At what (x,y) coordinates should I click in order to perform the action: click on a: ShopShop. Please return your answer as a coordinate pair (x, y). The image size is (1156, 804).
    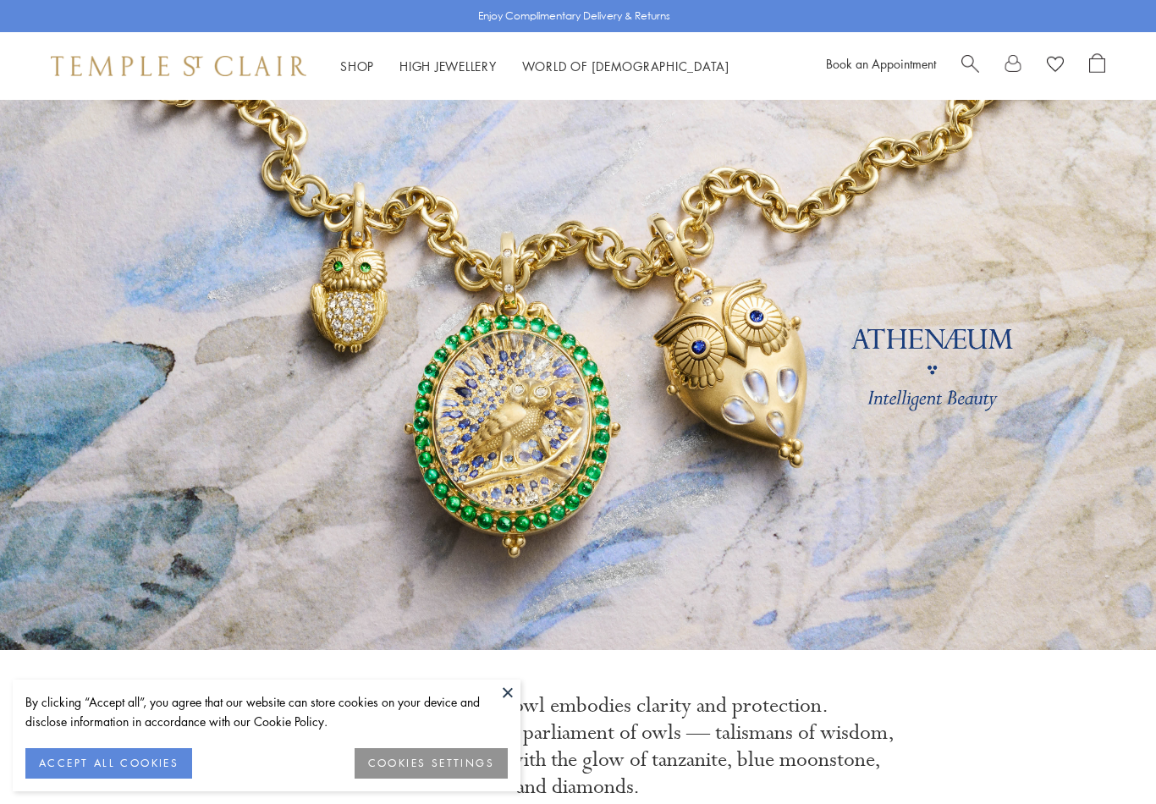
    Looking at the image, I should click on (357, 66).